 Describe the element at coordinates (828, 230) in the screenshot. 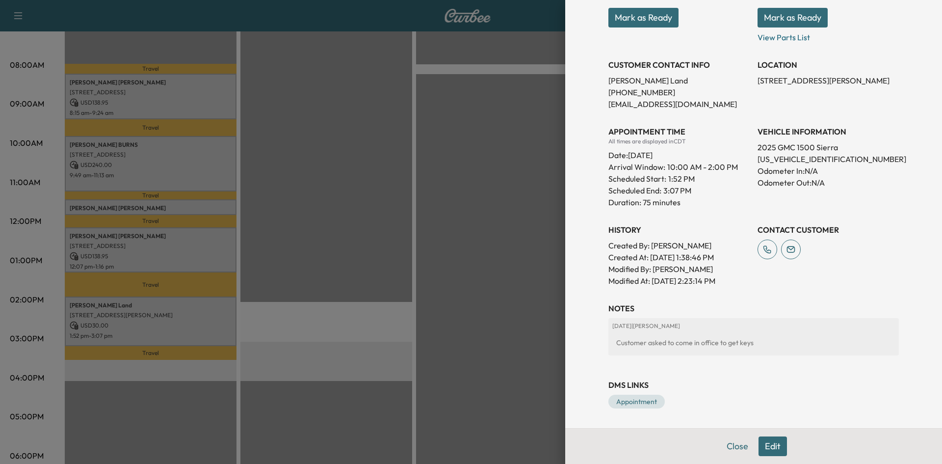

I see `h3: CONTACT CUSTOMER` at that location.